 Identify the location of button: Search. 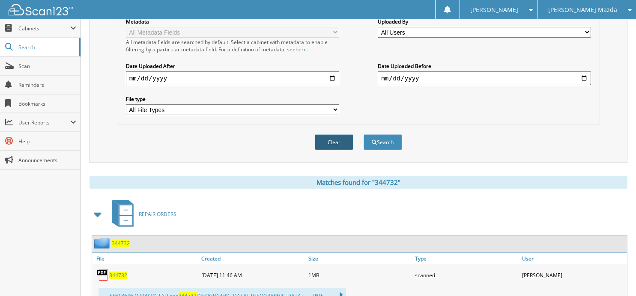
(383, 142).